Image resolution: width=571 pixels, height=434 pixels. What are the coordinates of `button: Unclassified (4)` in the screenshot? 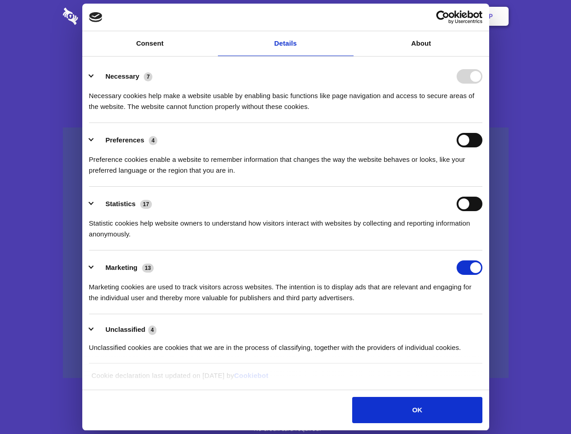 It's located at (126, 330).